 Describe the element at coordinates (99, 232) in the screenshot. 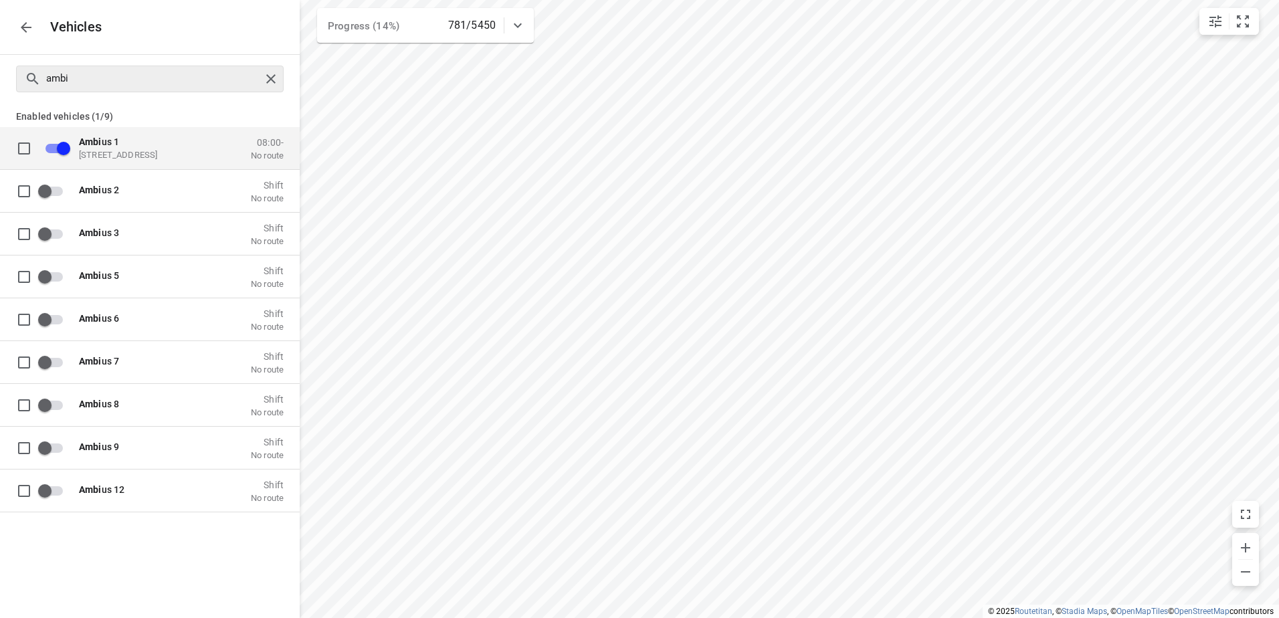

I see `span: us 3` at that location.